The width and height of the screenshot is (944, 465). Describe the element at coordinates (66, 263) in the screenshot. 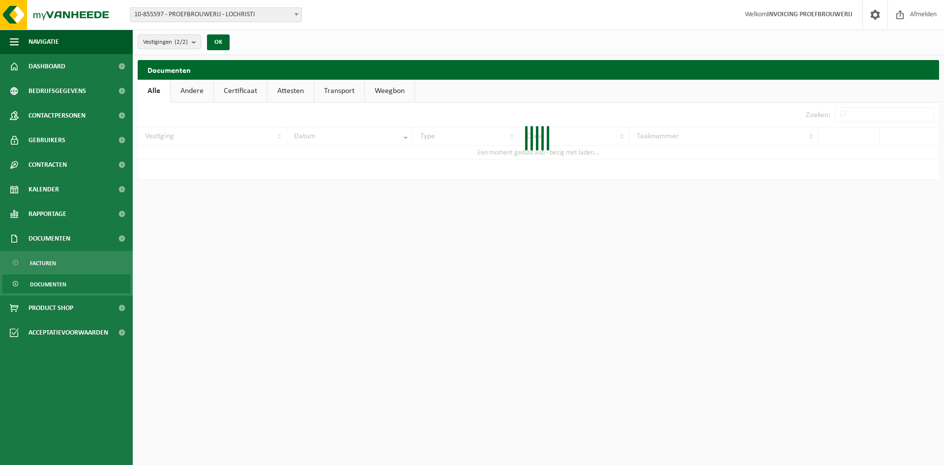

I see `a: Facturen` at that location.